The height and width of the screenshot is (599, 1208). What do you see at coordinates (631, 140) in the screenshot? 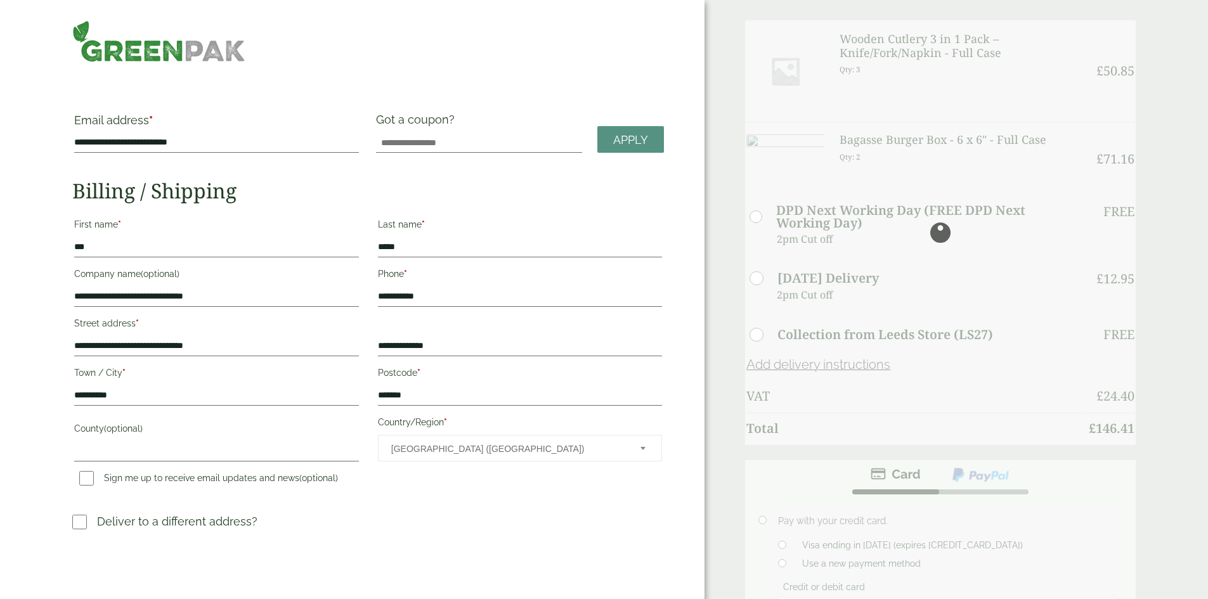
I see `span: Apply` at bounding box center [631, 140].